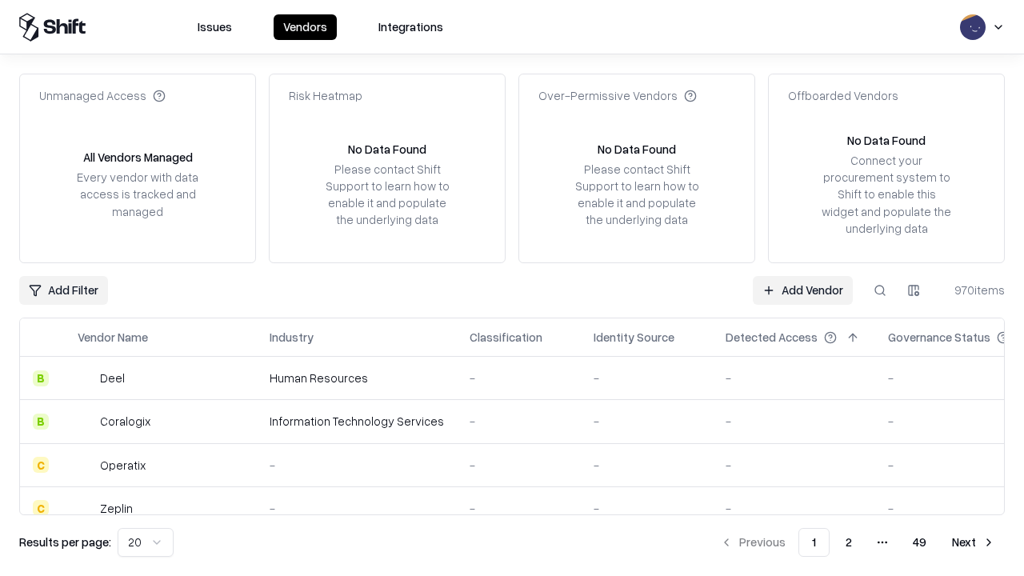 The width and height of the screenshot is (1024, 576). I want to click on div: Over-Permissive Vendors, so click(618, 95).